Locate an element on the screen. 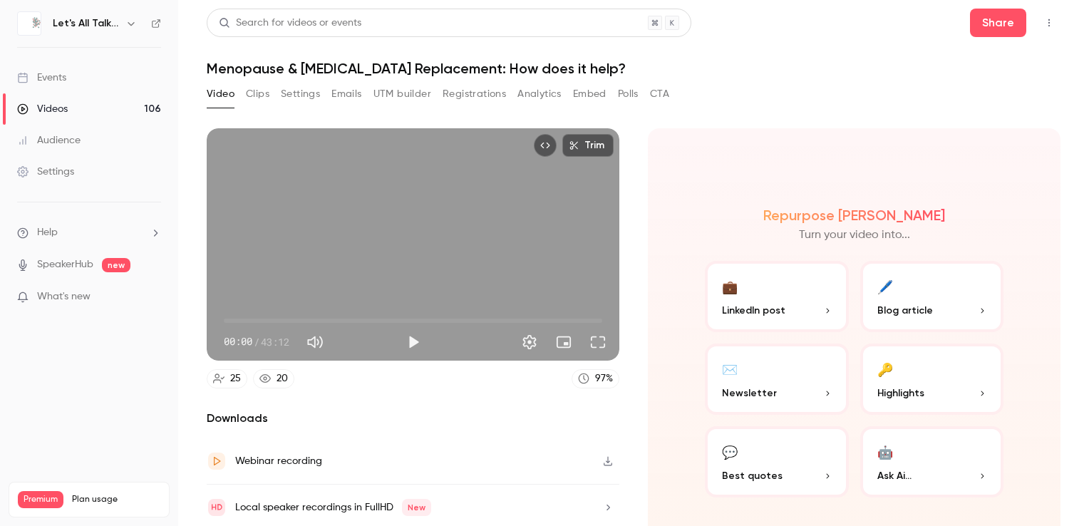 The width and height of the screenshot is (1089, 526). button: Clips is located at coordinates (257, 94).